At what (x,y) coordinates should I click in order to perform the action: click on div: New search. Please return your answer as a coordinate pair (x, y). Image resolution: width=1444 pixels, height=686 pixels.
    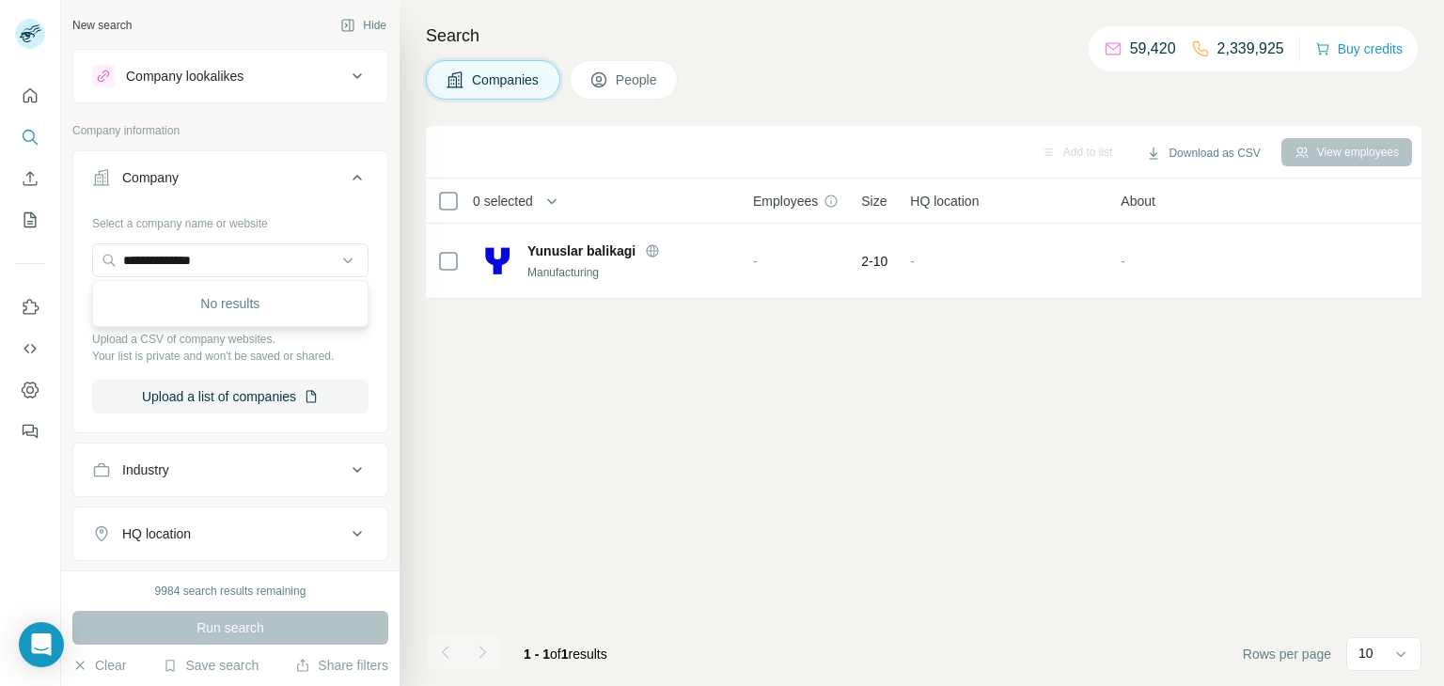
    Looking at the image, I should click on (102, 25).